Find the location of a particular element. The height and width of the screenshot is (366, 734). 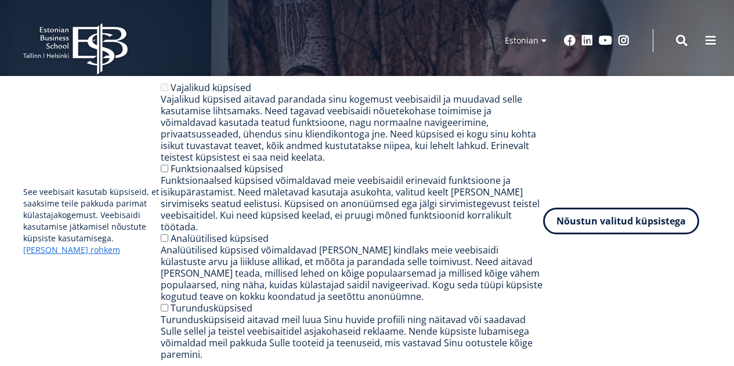

p: See veebisait kasutab küpsiseid, et saaksime teile pakkuda parimat külastajakogemust. Veebisaidi ... is located at coordinates (92, 221).